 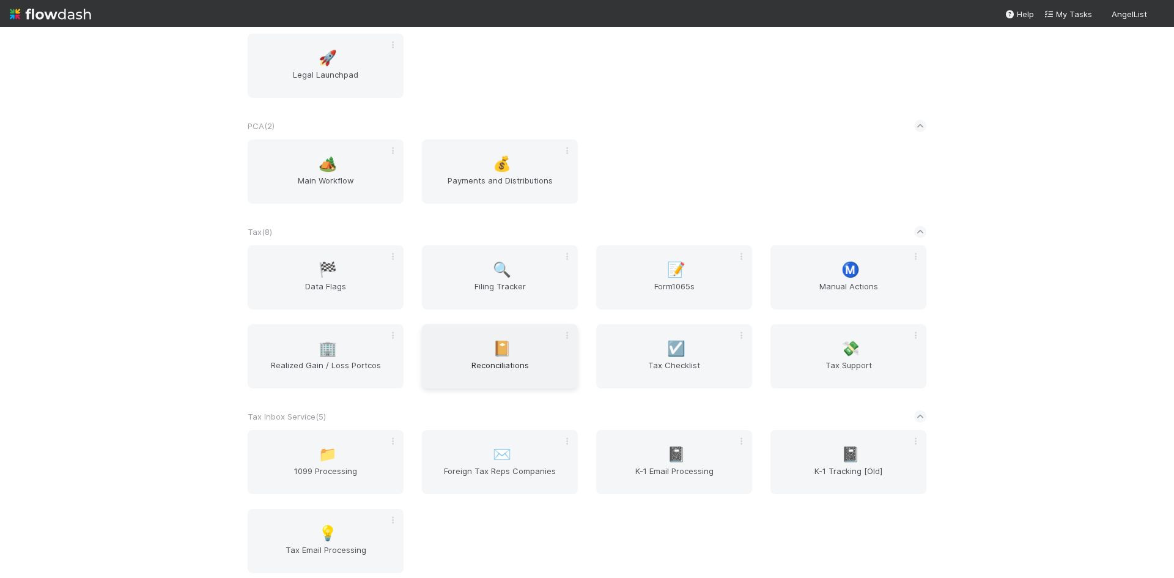 I want to click on span: Tax Checklist, so click(x=674, y=371).